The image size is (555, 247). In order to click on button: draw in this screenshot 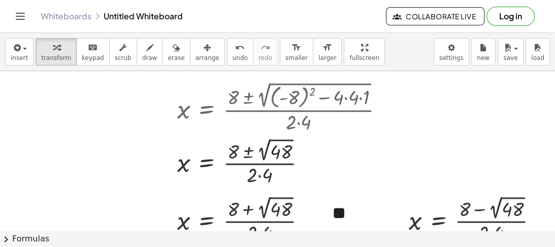, I will do `click(150, 52)`.